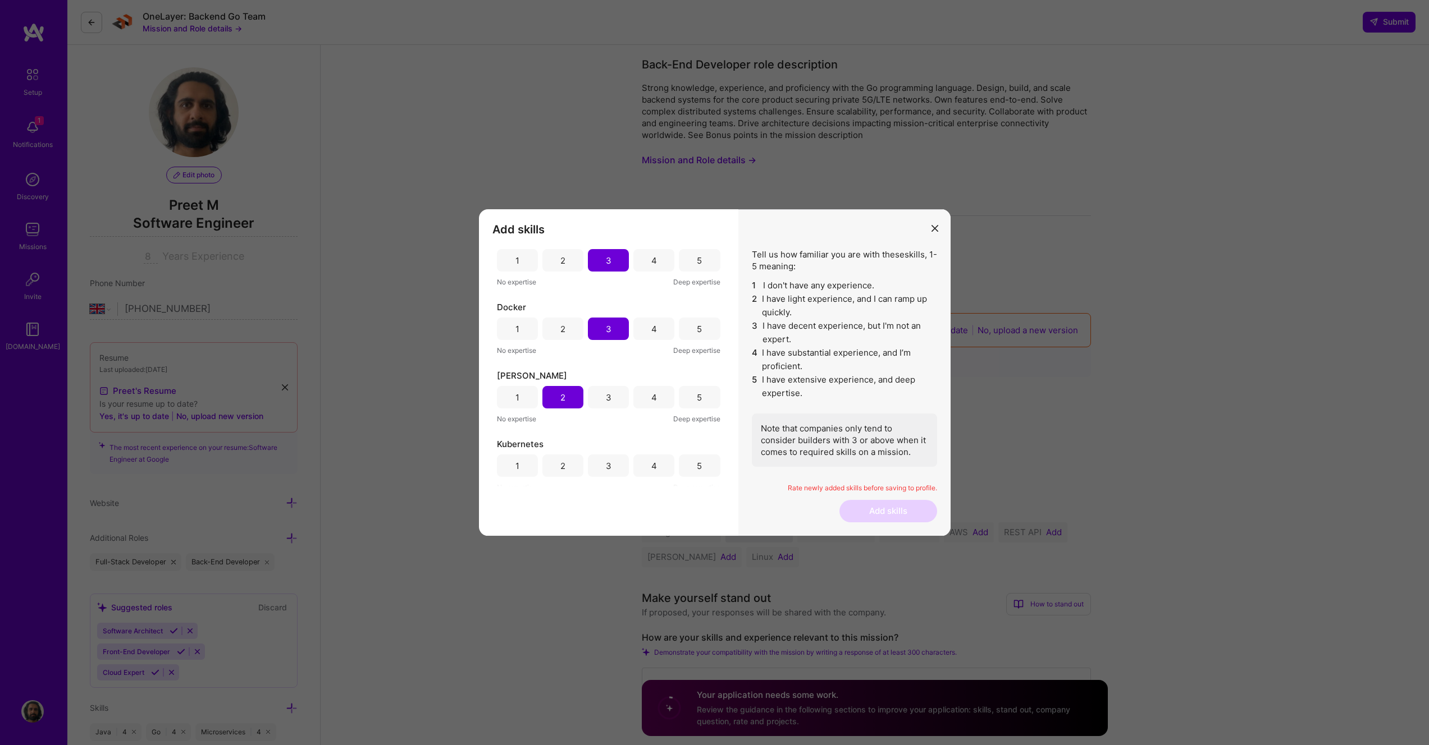 This screenshot has height=745, width=1429. I want to click on span: 2, so click(754, 306).